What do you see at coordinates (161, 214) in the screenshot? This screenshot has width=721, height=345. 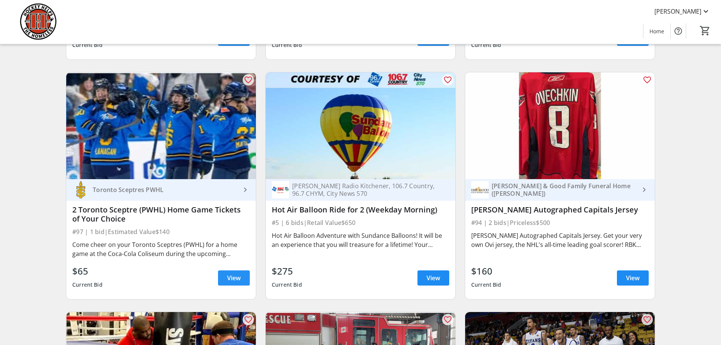 I see `div: 2 Toronto Sceptre (PWHL) Home Game Tickets of Your Choice` at bounding box center [161, 214].